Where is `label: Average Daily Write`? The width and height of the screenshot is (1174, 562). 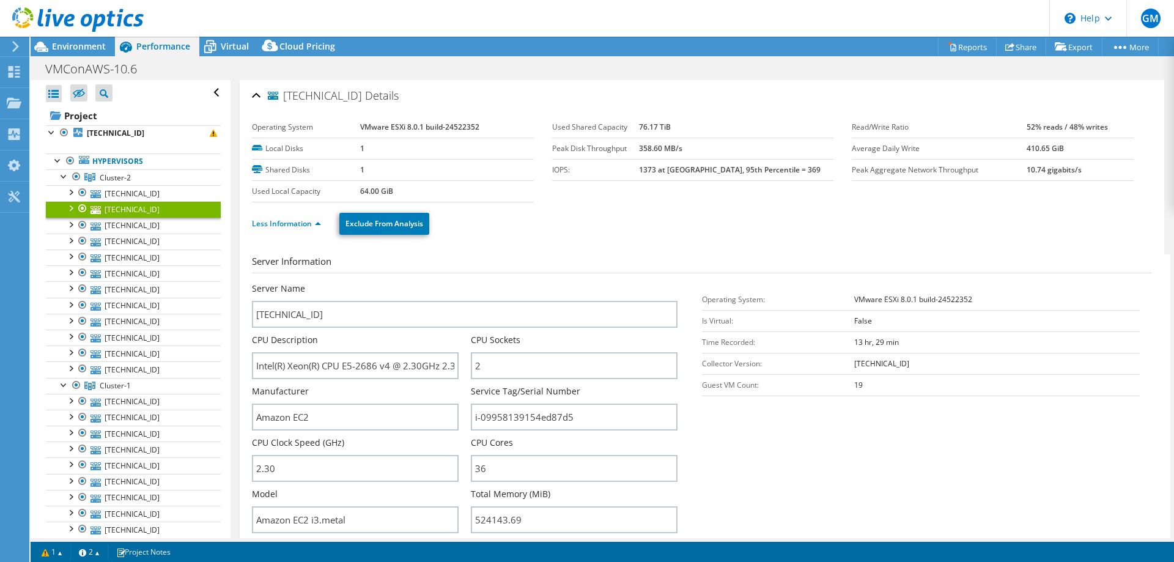 label: Average Daily Write is located at coordinates (940, 149).